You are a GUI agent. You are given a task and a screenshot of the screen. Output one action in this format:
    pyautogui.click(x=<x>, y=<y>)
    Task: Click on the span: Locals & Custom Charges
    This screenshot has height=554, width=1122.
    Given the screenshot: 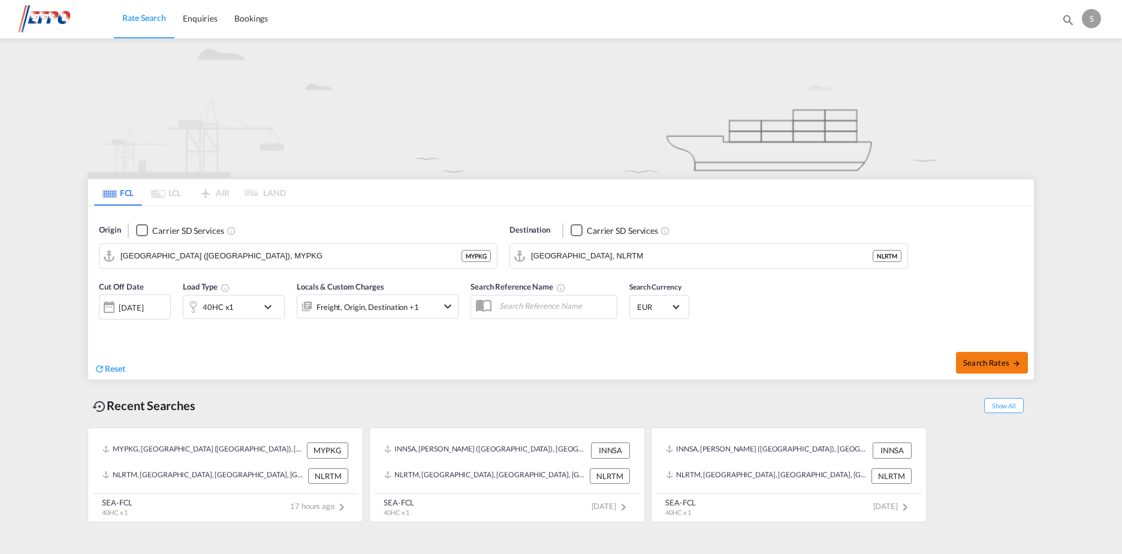 What is the action you would take?
    pyautogui.click(x=340, y=286)
    